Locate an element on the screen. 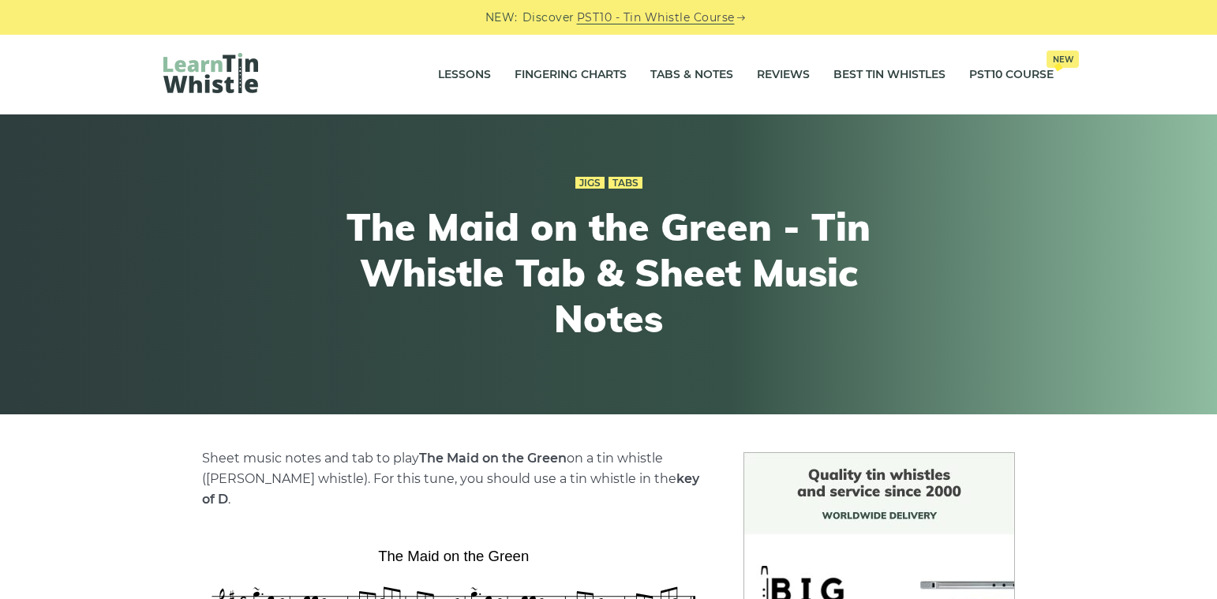 Image resolution: width=1217 pixels, height=599 pixels. a: Best Tin Whistles is located at coordinates (890, 75).